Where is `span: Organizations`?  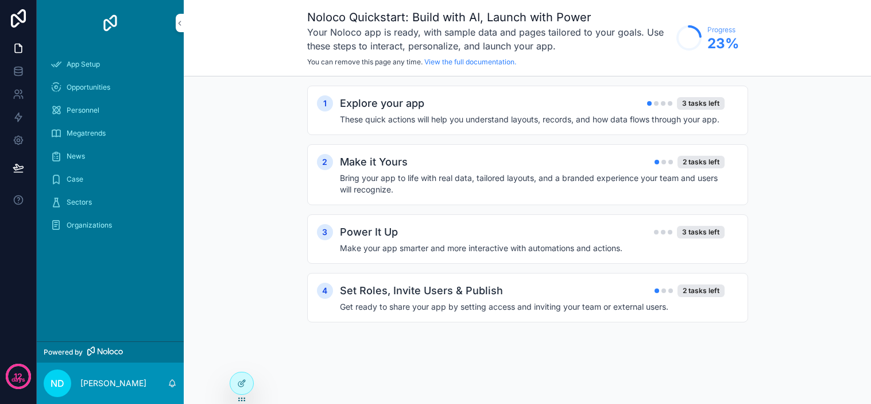
span: Organizations is located at coordinates (89, 225).